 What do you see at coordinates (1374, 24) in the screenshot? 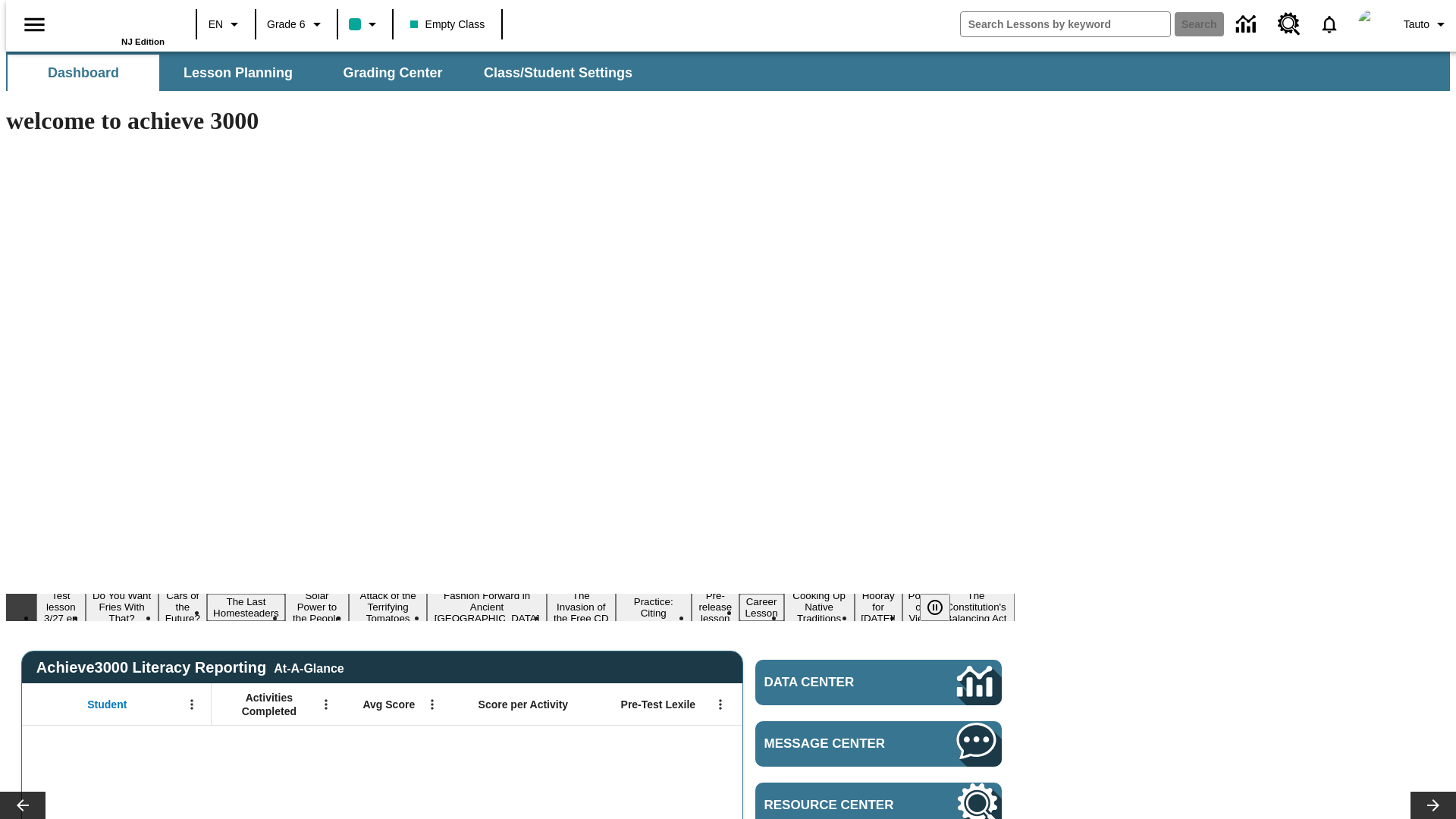
I see `button: Select a new avatar` at bounding box center [1374, 24].